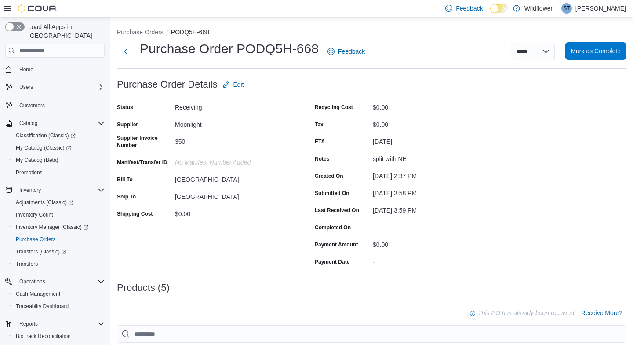  I want to click on span: Classification (Classic), so click(46, 135).